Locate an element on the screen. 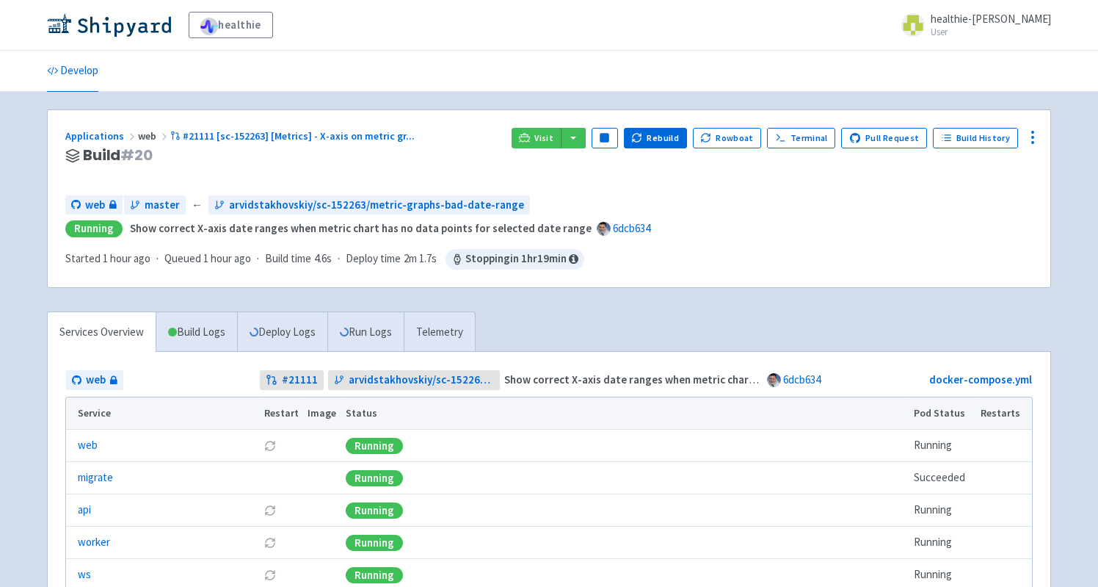  span: 2m 1.7s is located at coordinates (420, 258).